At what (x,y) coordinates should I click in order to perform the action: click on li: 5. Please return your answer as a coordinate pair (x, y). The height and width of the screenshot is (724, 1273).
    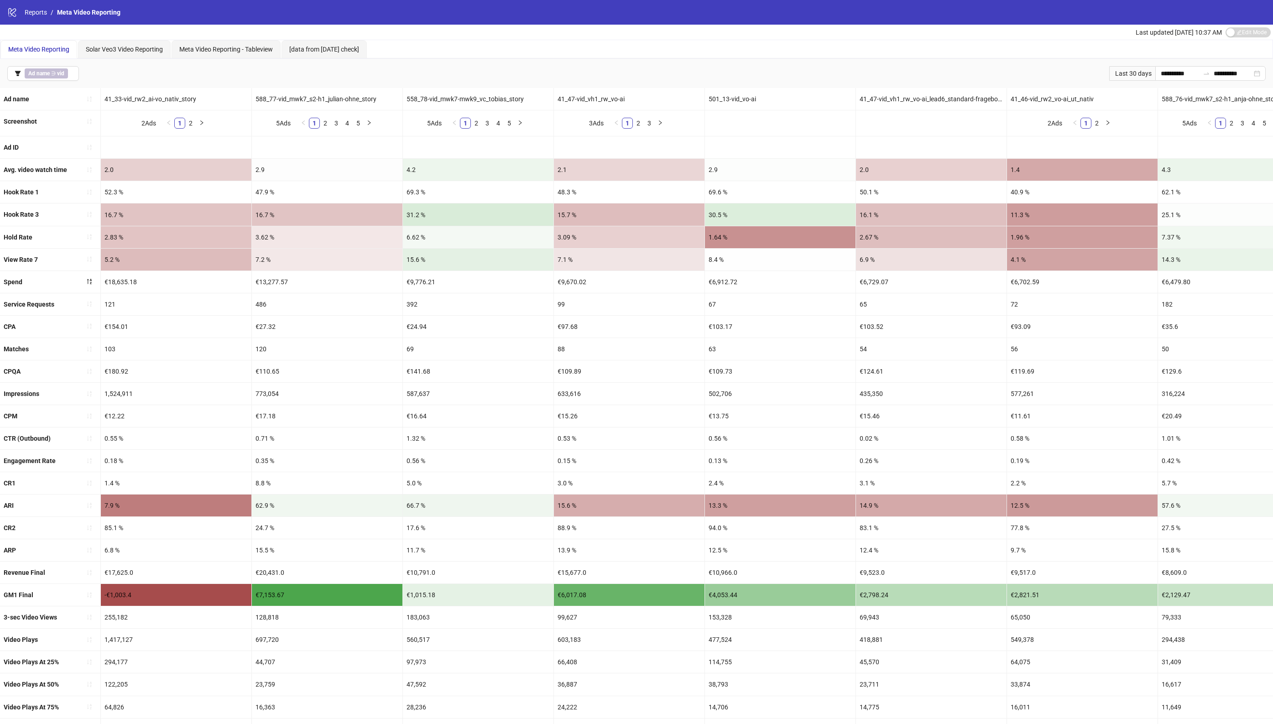
    Looking at the image, I should click on (509, 123).